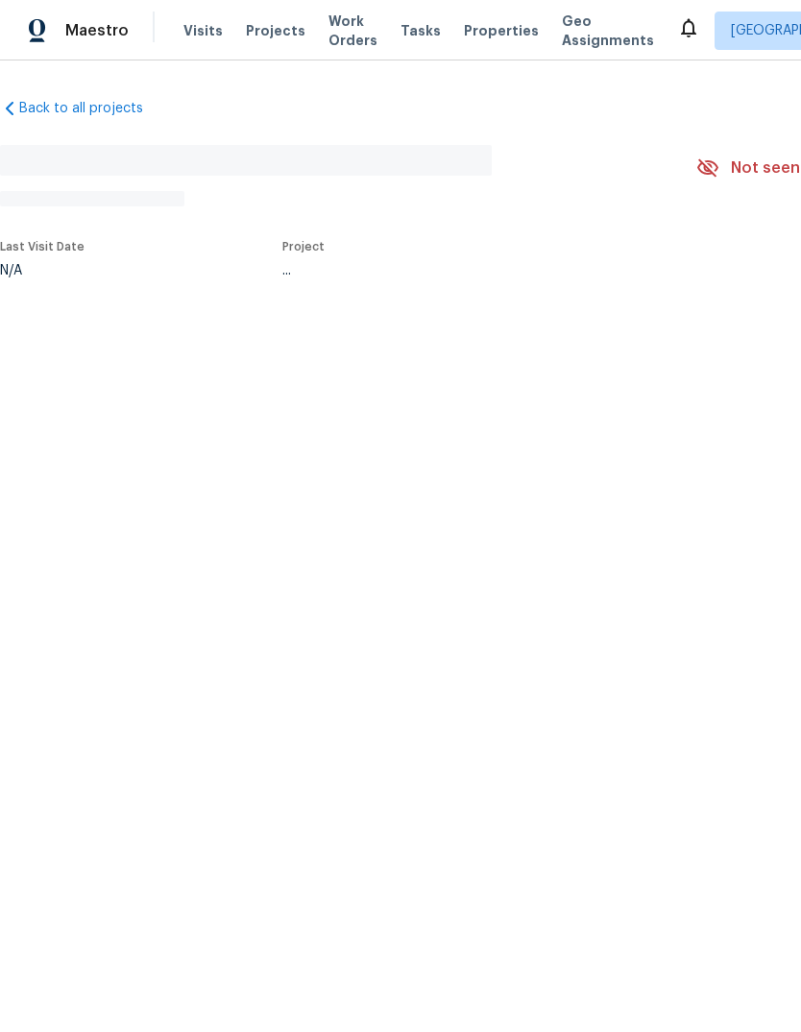  Describe the element at coordinates (352, 31) in the screenshot. I see `span: Work Orders` at that location.